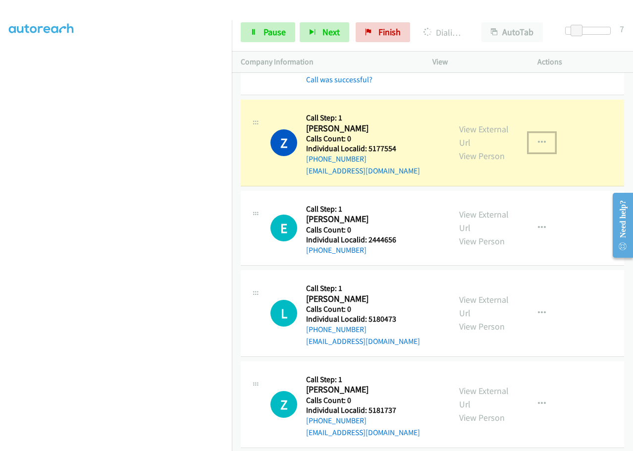 Image resolution: width=633 pixels, height=451 pixels. Describe the element at coordinates (339, 79) in the screenshot. I see `a: Call was successful?` at that location.